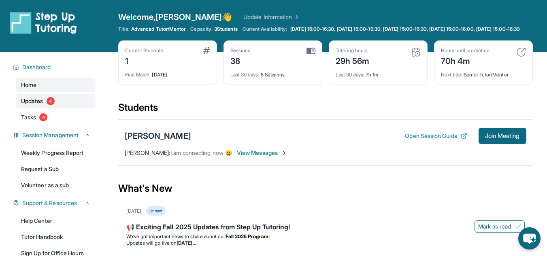 The height and width of the screenshot is (256, 547). What do you see at coordinates (158, 29) in the screenshot?
I see `span: Advanced Tutor/Mentor` at bounding box center [158, 29].